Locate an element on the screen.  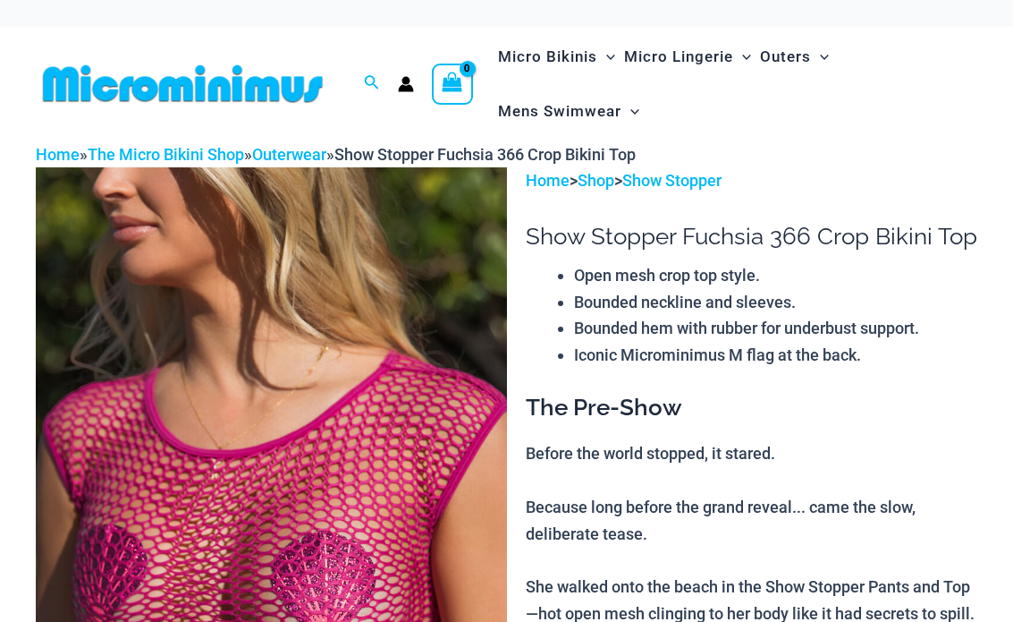
li: Iconic Microminimus M flag at the back. is located at coordinates (776, 355).